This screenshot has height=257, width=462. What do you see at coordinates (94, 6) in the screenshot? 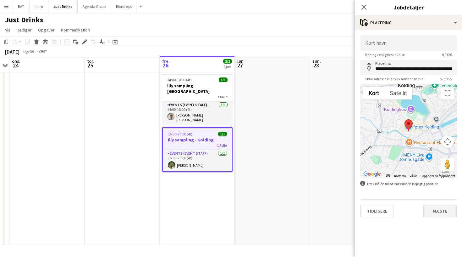
I see `button: Agenda Group` at bounding box center [94, 6].